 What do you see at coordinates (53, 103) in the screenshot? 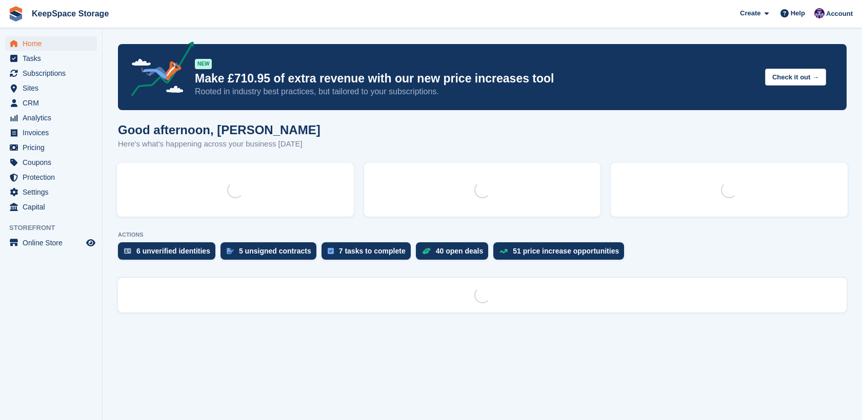
I see `span: CRM` at bounding box center [53, 103].